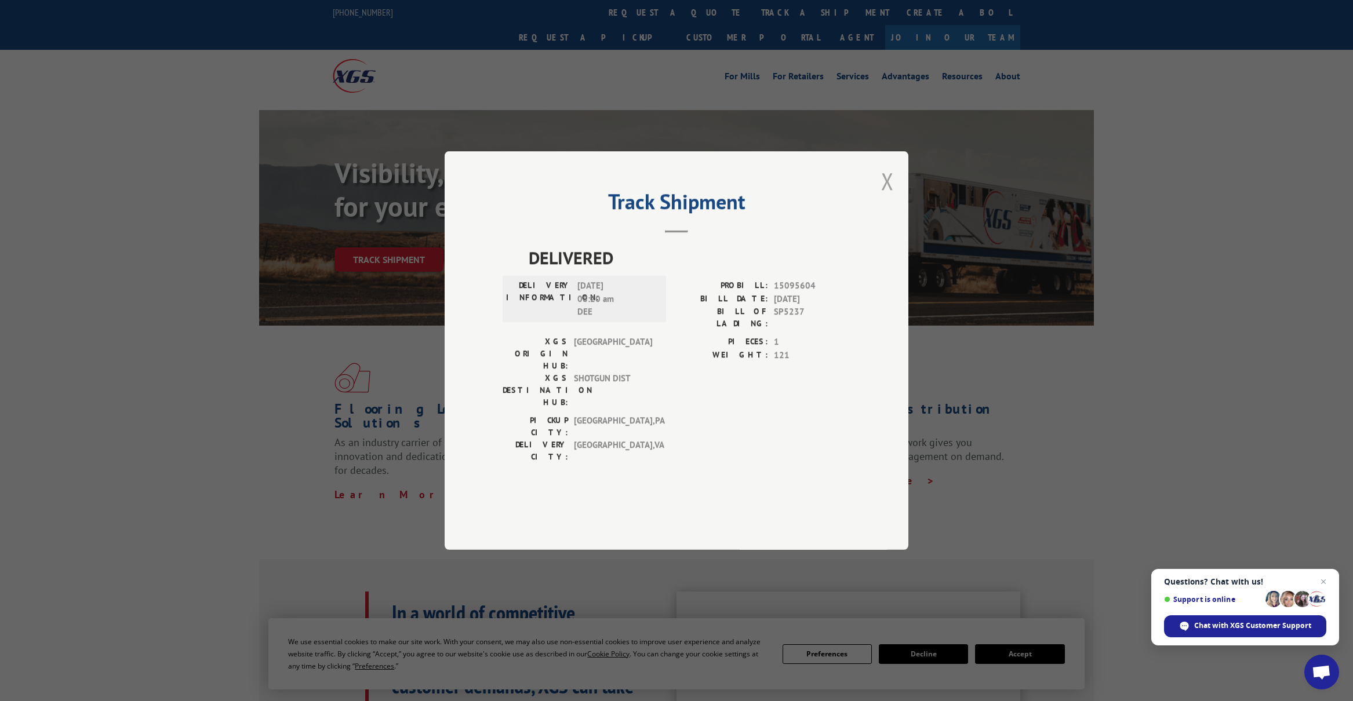  What do you see at coordinates (535, 451) in the screenshot?
I see `label: DELIVERY CITY:` at bounding box center [535, 451].